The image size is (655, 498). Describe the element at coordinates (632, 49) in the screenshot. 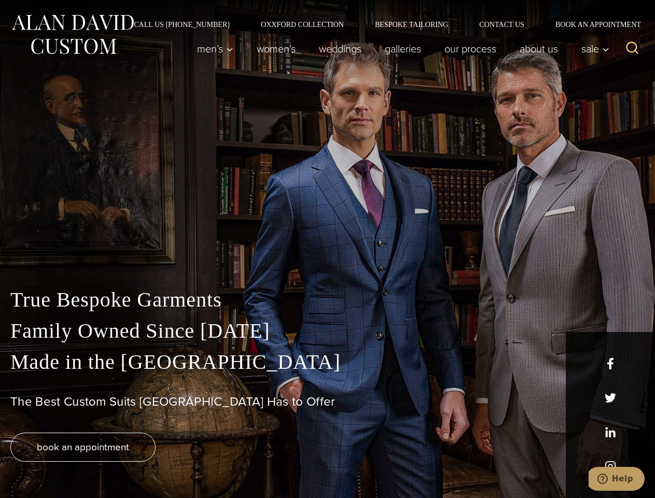

I see `button: View Search Form` at that location.